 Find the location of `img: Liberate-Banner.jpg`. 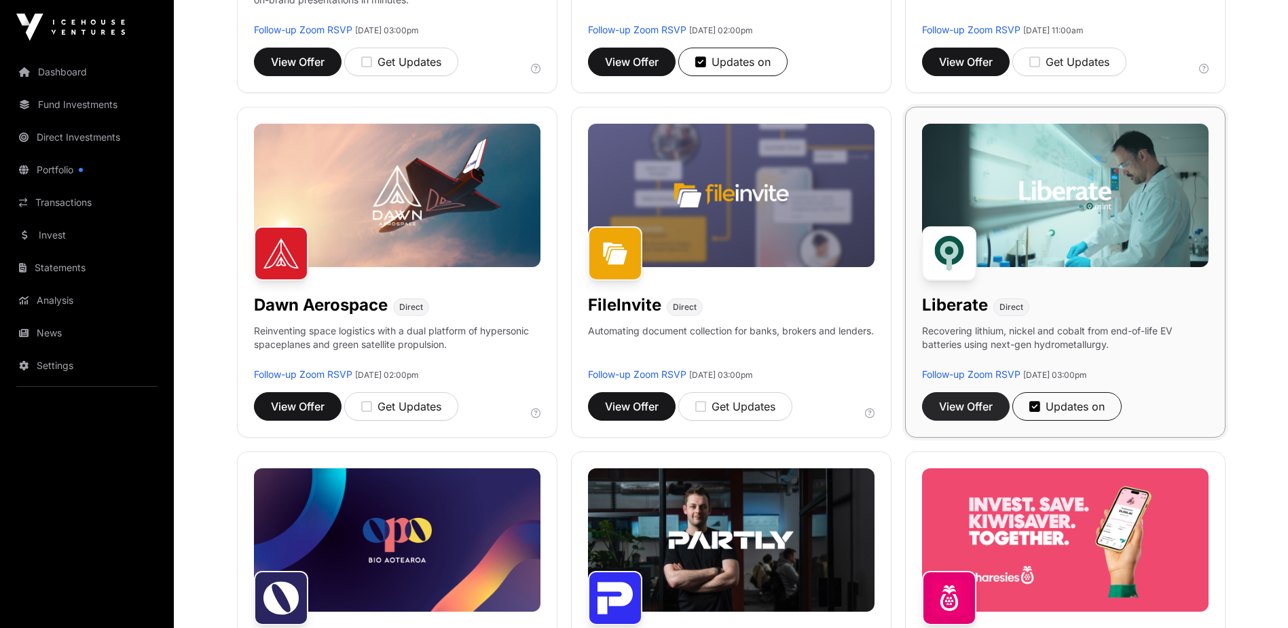

img: Liberate-Banner.jpg is located at coordinates (1066, 195).